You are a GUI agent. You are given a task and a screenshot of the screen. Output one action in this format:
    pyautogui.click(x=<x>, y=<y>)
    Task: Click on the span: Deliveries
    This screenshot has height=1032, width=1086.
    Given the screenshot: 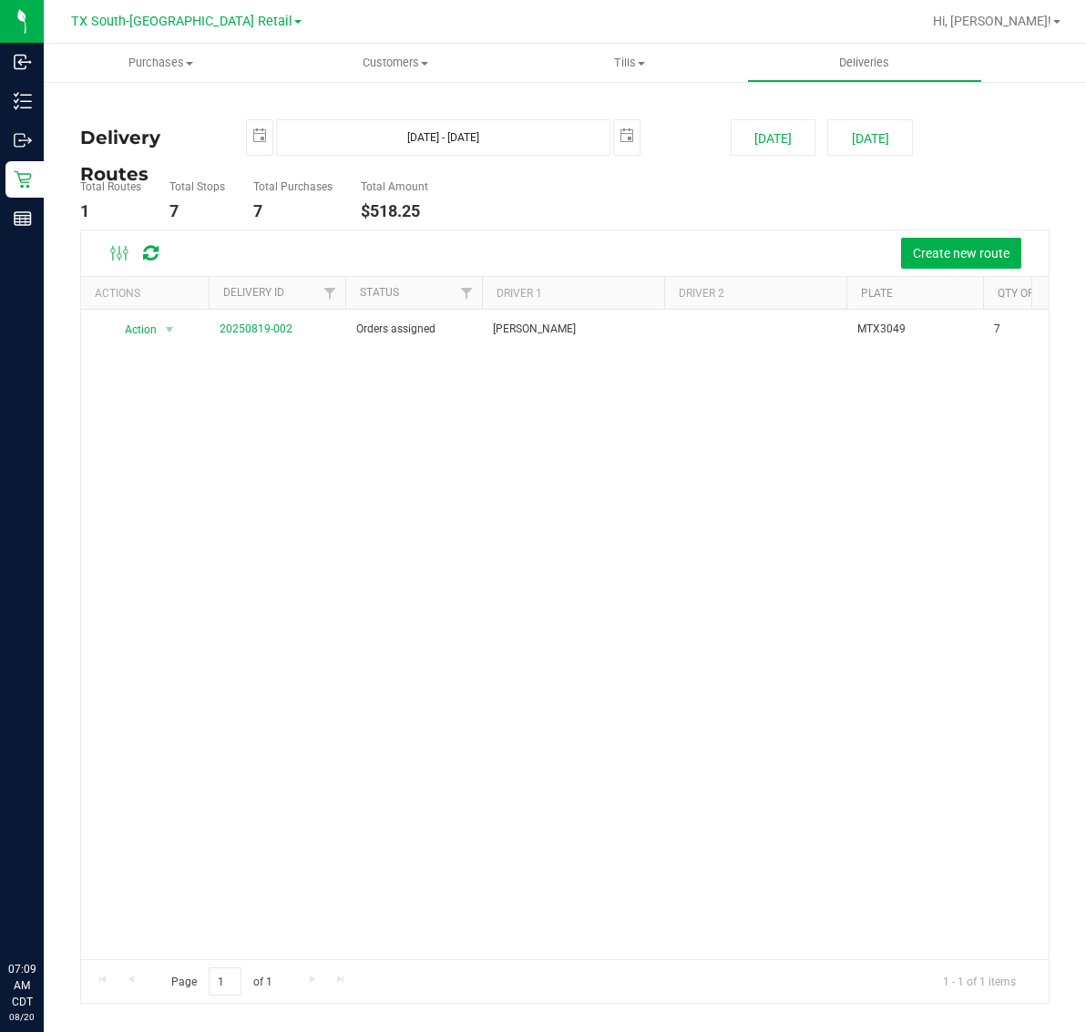 What is the action you would take?
    pyautogui.click(x=863, y=63)
    